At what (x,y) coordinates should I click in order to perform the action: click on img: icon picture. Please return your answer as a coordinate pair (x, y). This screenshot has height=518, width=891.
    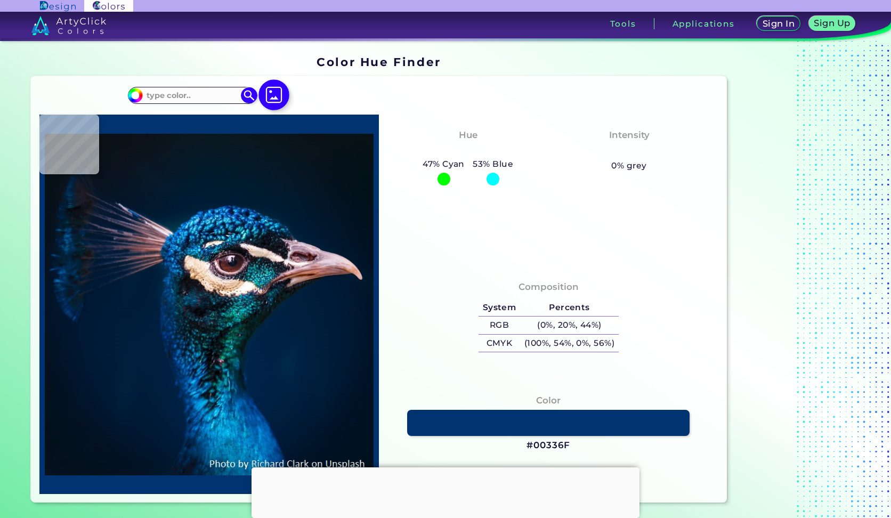
    Looking at the image, I should click on (274, 95).